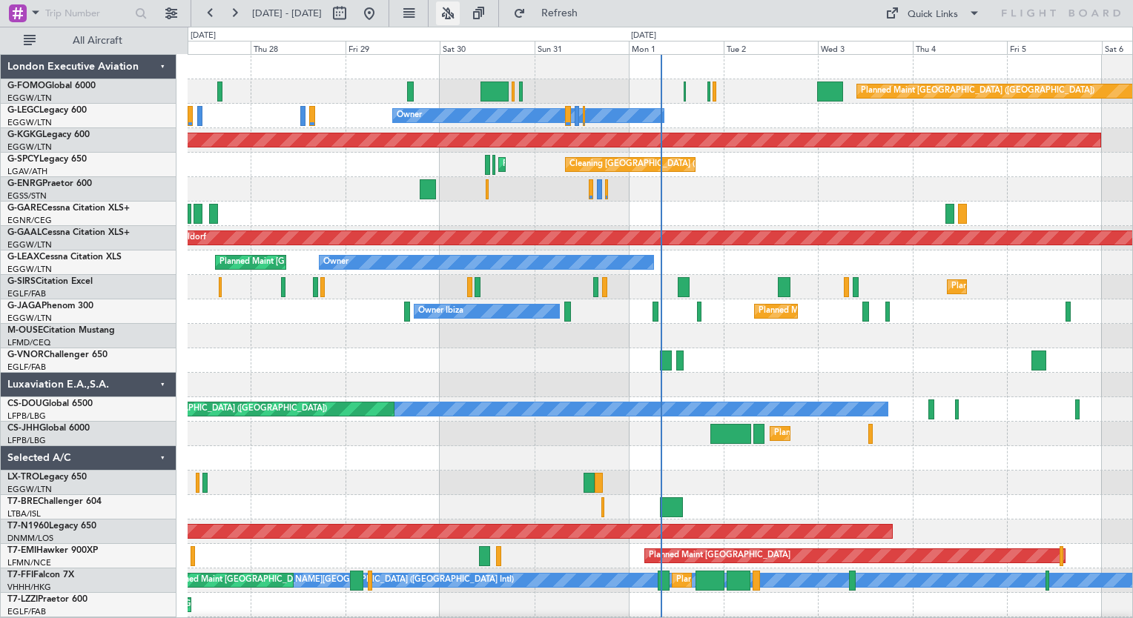 The image size is (1133, 618). I want to click on div: Sun 31, so click(581, 47).